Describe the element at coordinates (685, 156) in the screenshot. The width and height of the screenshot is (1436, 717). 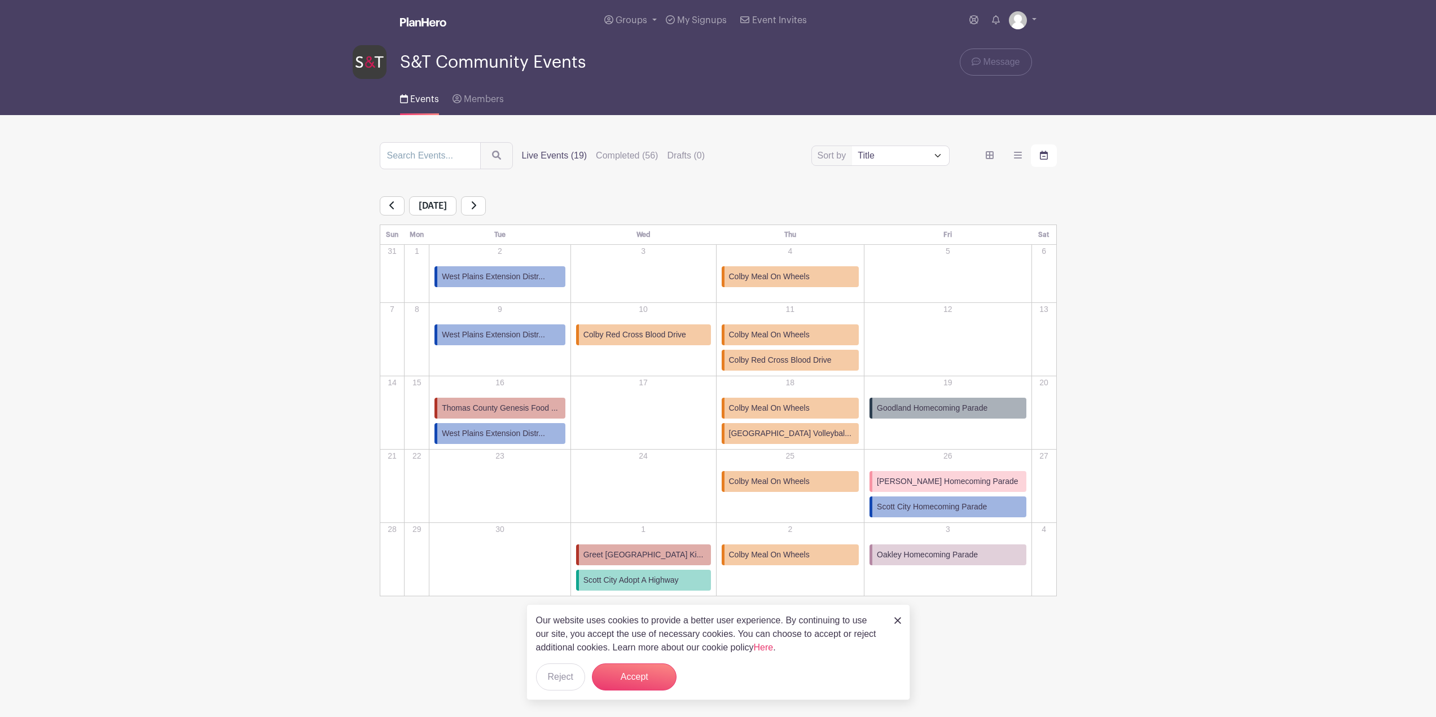
I see `label: Drafts (0)` at that location.